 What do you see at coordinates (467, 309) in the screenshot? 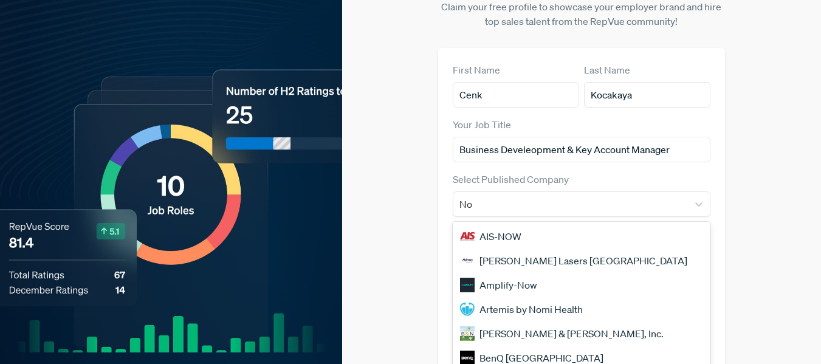
I see `img: Artemis by Nomi Health` at bounding box center [467, 309].